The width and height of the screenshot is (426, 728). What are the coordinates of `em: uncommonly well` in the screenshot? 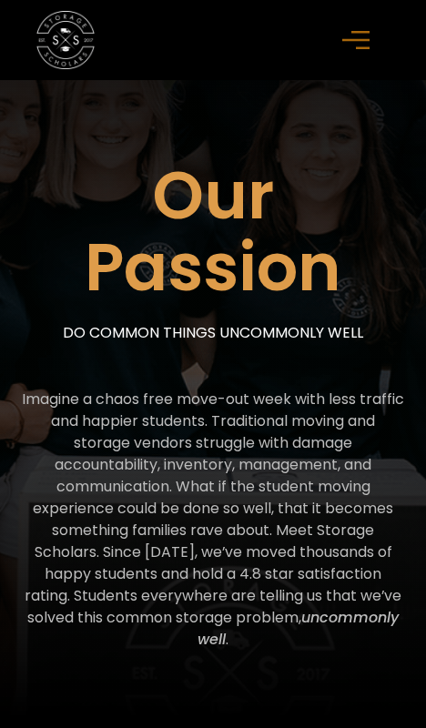 It's located at (297, 628).